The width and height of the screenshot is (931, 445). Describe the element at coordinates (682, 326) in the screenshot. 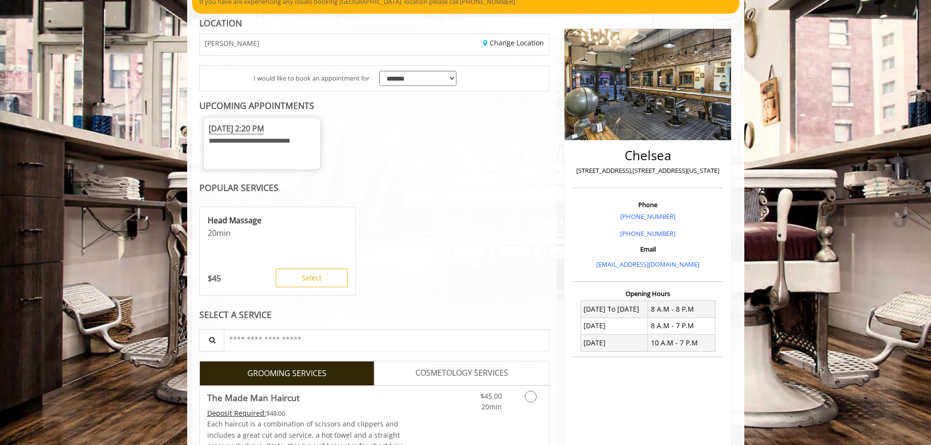

I see `td: 8 A.M - 7 P.M` at that location.